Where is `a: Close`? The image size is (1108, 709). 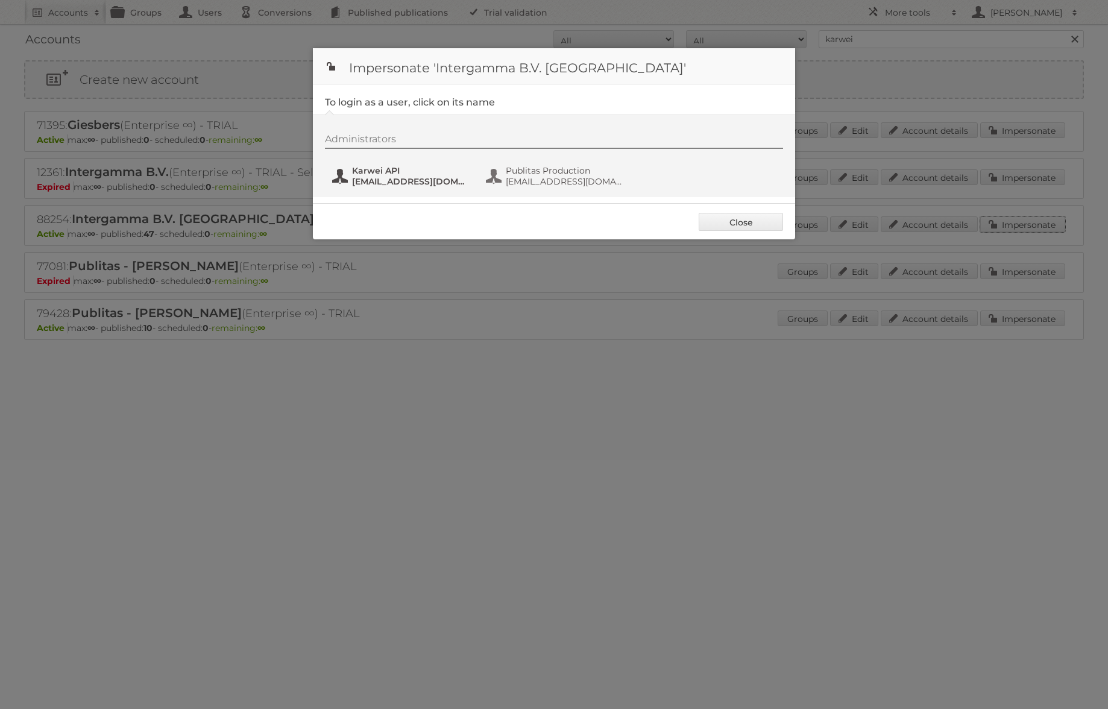
a: Close is located at coordinates (741, 222).